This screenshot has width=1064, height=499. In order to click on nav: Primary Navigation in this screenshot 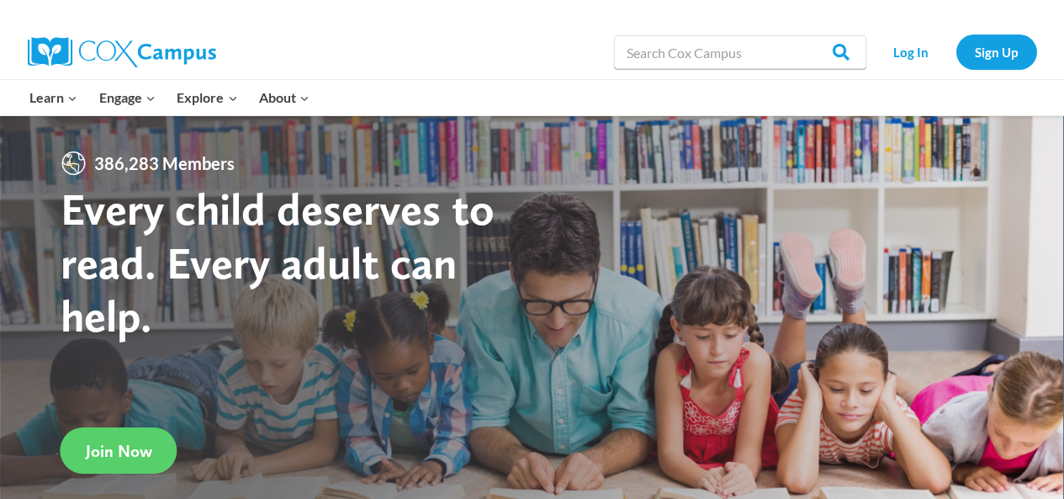, I will do `click(170, 98)`.